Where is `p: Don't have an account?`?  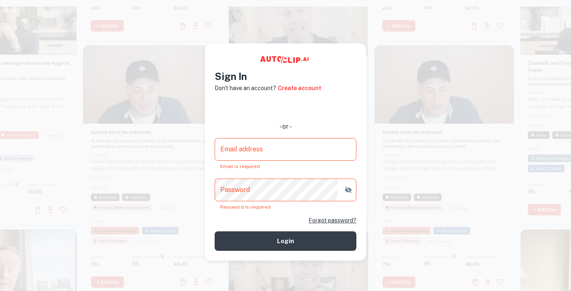
p: Don't have an account? is located at coordinates (246, 88).